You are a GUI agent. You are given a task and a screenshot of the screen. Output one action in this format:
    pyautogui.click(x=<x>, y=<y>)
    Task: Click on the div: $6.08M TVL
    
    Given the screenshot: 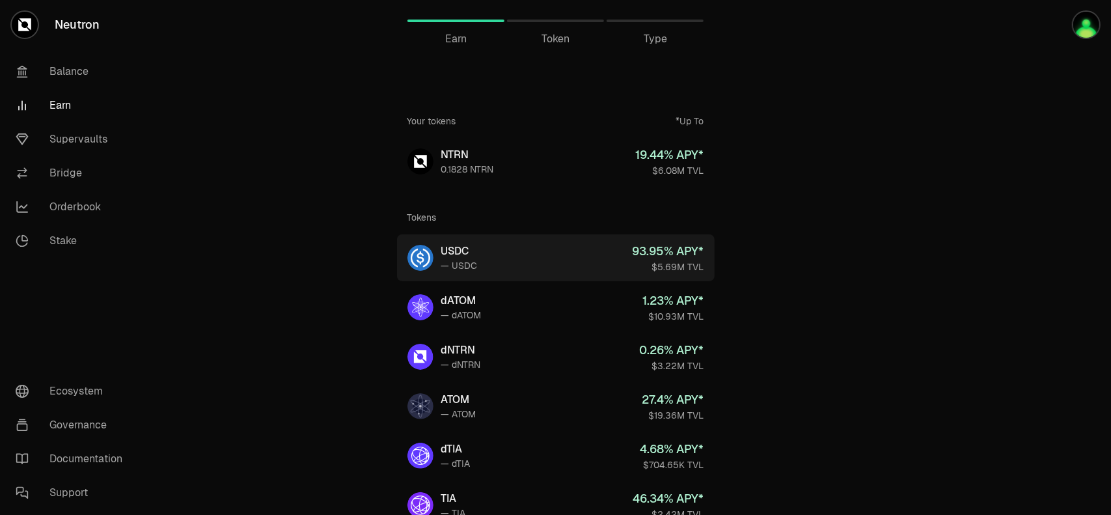 What is the action you would take?
    pyautogui.click(x=670, y=171)
    